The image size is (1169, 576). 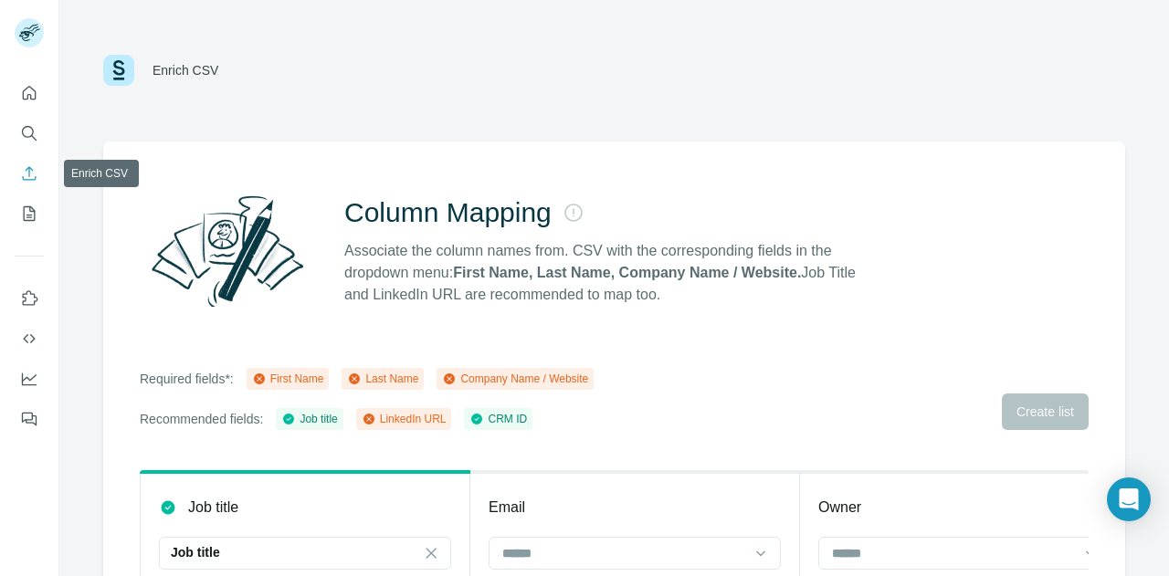 What do you see at coordinates (119, 70) in the screenshot?
I see `img: Surfe Logo` at bounding box center [119, 70].